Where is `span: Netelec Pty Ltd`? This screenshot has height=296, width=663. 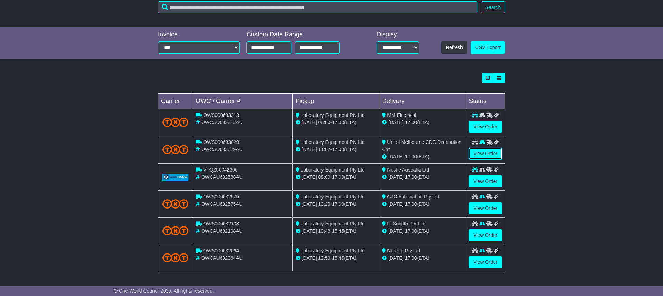 span: Netelec Pty Ltd is located at coordinates (403, 251).